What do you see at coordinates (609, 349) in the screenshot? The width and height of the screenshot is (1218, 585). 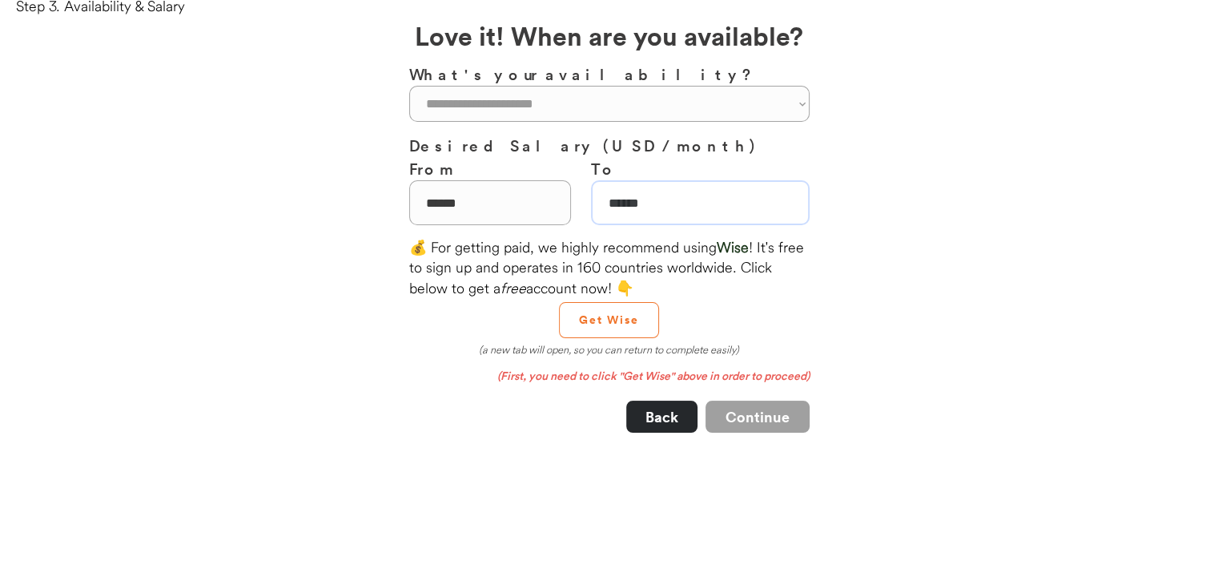 I see `em: (a new tab will open, so you can return to complete easily)` at bounding box center [609, 349].